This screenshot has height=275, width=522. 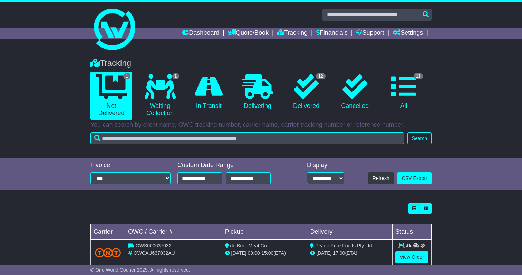 What do you see at coordinates (261, 125) in the screenshot?
I see `p: You can search by client name, OWC tracking number, carrier name, carrier tracking number or refe...` at bounding box center [261, 125].